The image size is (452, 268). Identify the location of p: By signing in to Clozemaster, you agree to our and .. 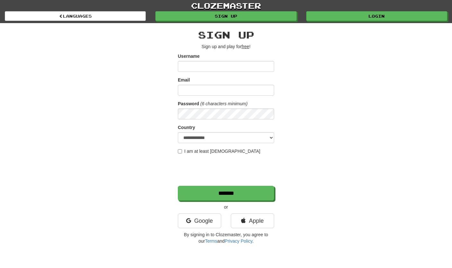
(226, 238).